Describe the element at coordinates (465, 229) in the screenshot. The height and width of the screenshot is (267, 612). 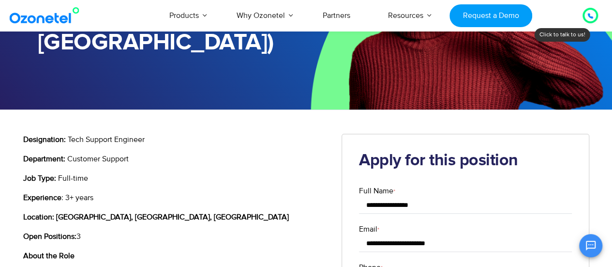
I see `label: Email` at that location.